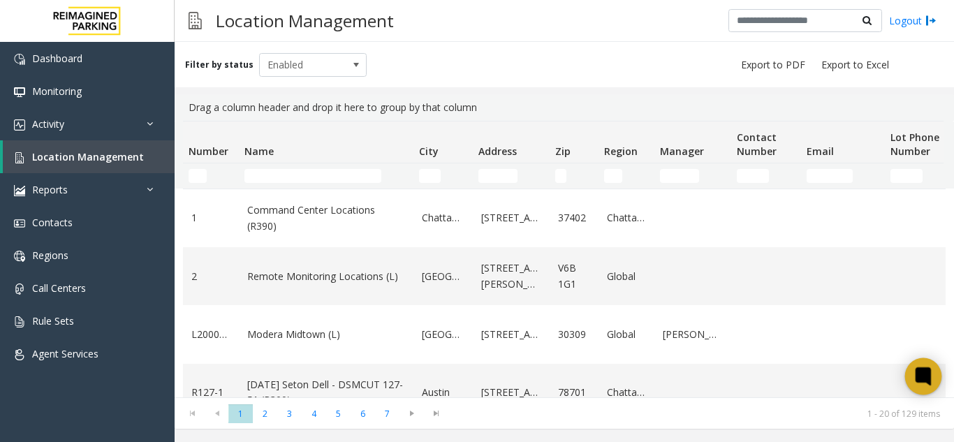  Describe the element at coordinates (626, 176) in the screenshot. I see `td: Region Filter` at that location.